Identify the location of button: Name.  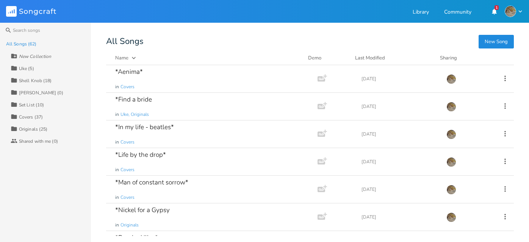
(207, 58).